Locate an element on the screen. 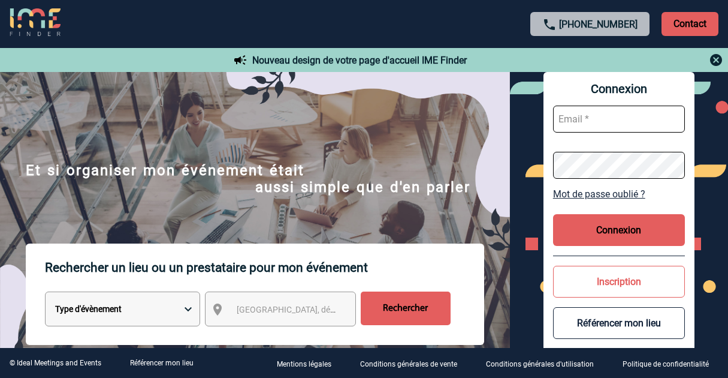 The width and height of the screenshot is (728, 378). div: © Ideal Meetings and Events is located at coordinates (55, 363).